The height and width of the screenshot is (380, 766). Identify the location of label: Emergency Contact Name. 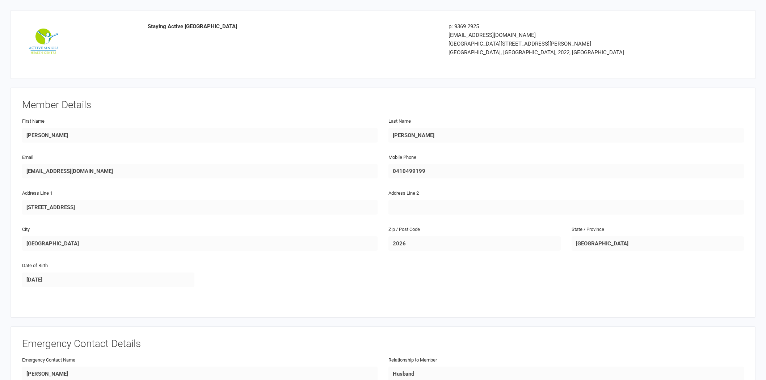
(49, 360).